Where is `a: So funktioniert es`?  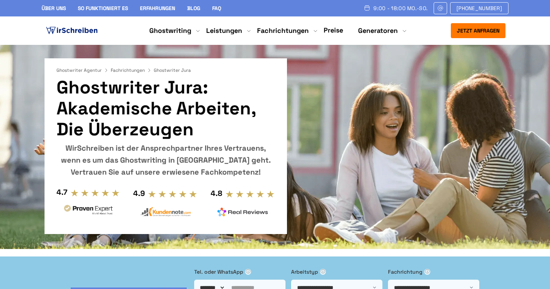
a: So funktioniert es is located at coordinates (103, 8).